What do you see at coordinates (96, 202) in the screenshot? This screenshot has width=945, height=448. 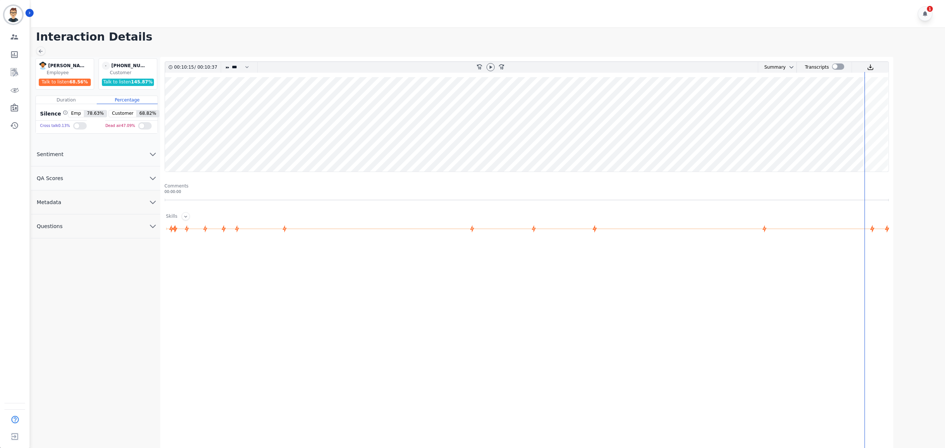 I see `button: Metadata chevron down` at bounding box center [96, 202].